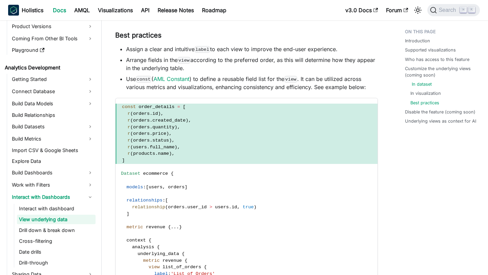 The height and width of the screenshot is (275, 488). Describe the element at coordinates (155, 173) in the screenshot. I see `span: ecommerce` at that location.